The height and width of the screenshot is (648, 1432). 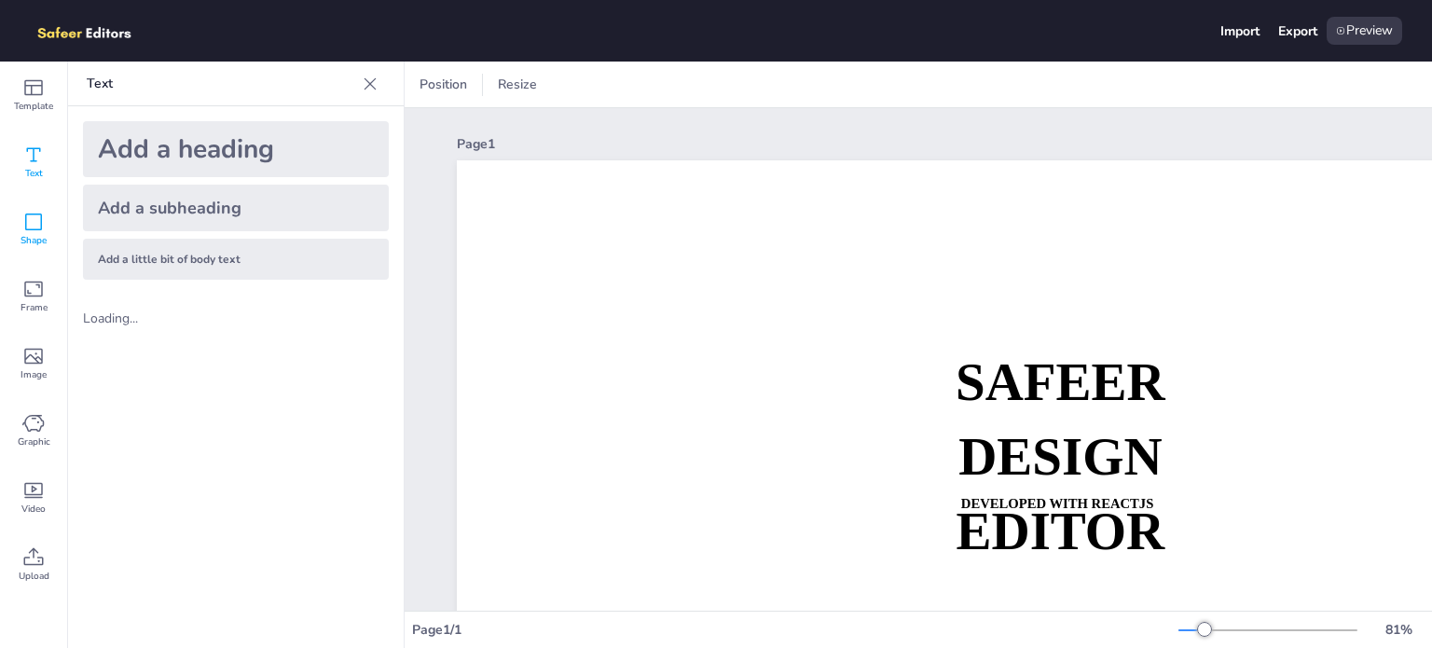 I want to click on strong: DESIGN EDITOR, so click(x=1060, y=493).